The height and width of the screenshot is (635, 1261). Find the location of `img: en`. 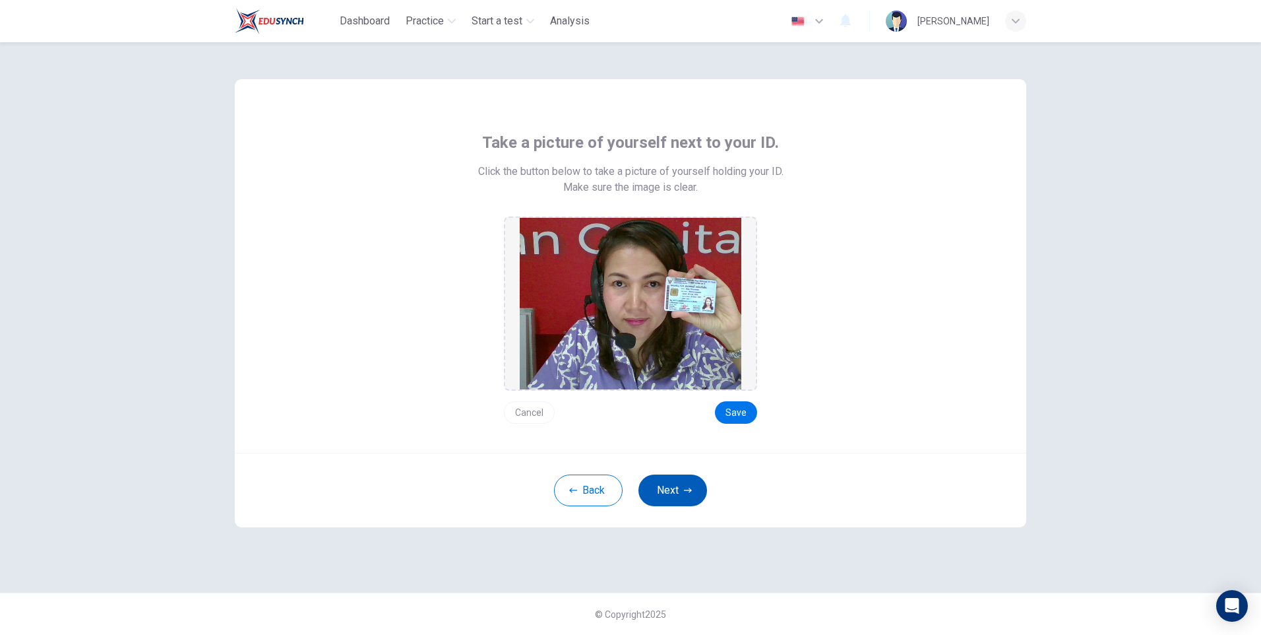

img: en is located at coordinates (797, 21).